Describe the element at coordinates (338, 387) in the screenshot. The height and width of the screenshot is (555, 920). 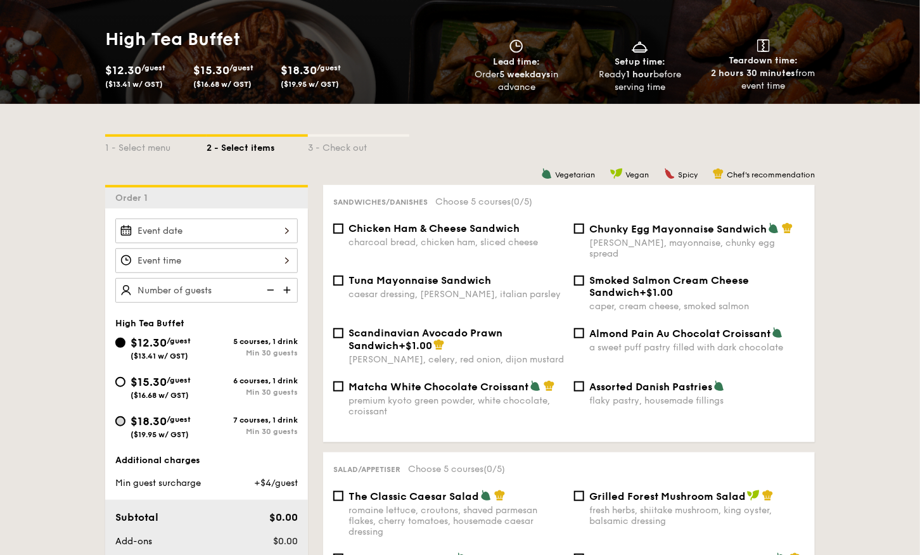
I see `input: Matcha White Chocolate Croissantpremium kyoto green powder, white chocolate, croissant` at that location.